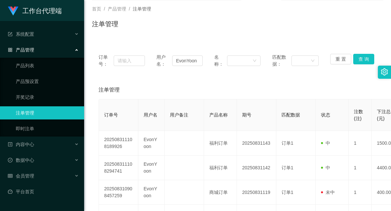 This screenshot has height=211, width=391. Describe the element at coordinates (21, 160) in the screenshot. I see `span: 数据中心` at that location.